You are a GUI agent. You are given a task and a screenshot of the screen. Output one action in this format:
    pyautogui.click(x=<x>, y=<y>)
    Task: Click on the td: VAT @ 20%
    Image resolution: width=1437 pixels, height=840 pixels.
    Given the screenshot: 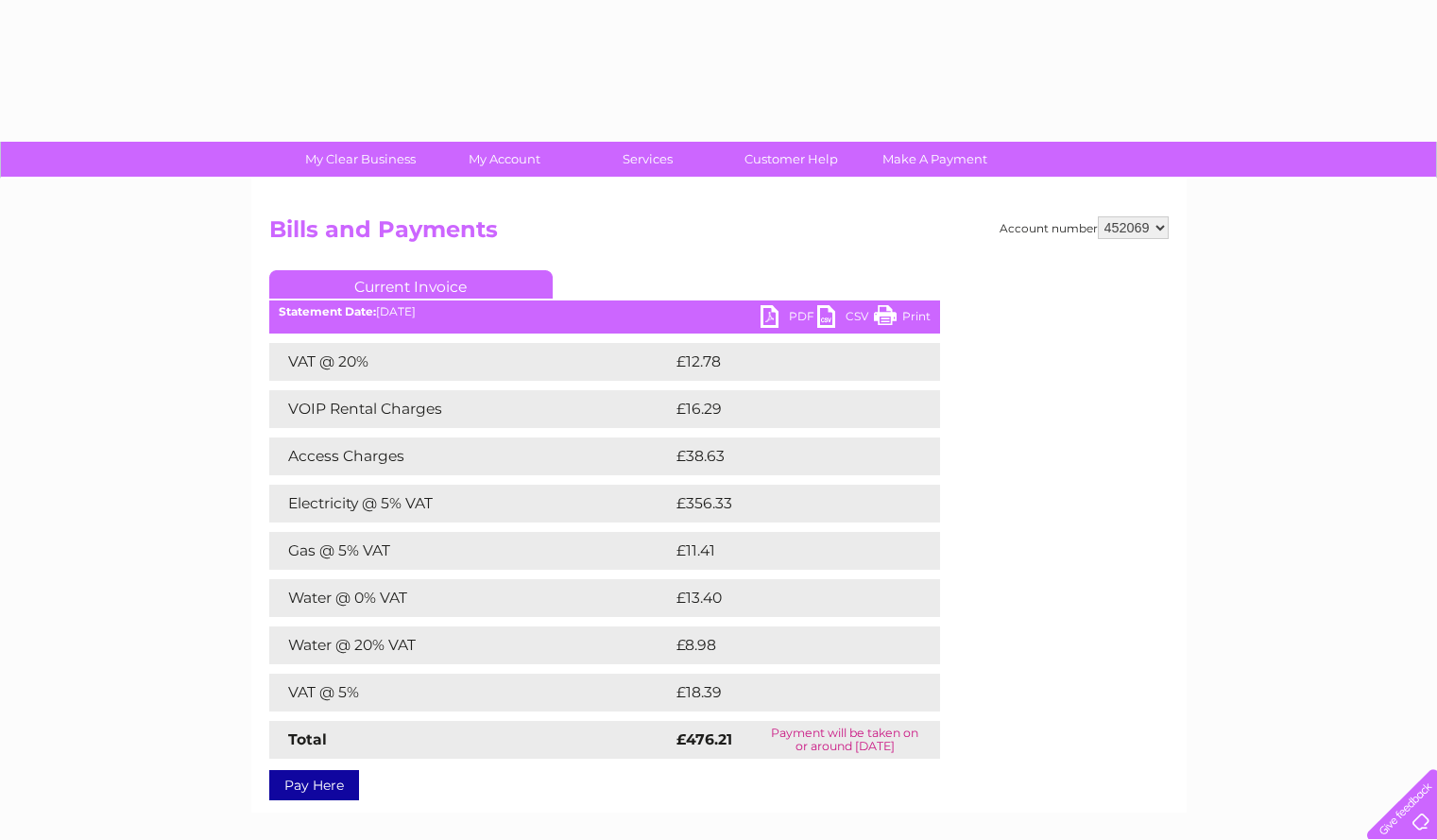 What is the action you would take?
    pyautogui.click(x=471, y=362)
    